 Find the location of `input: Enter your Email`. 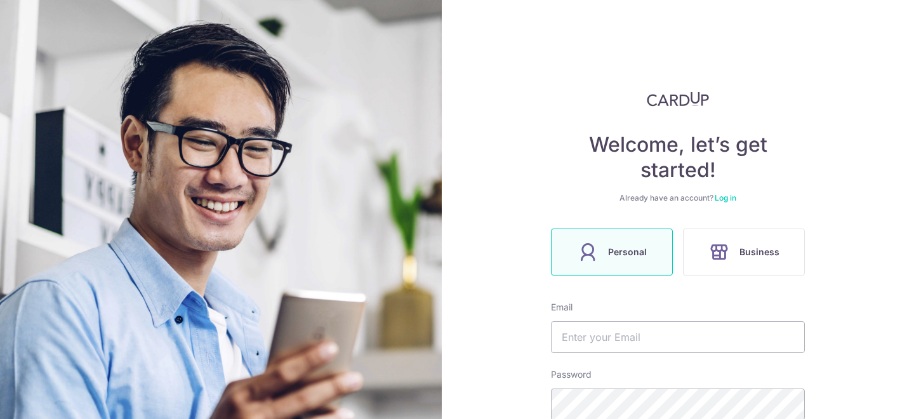

input: Enter your Email is located at coordinates (678, 337).